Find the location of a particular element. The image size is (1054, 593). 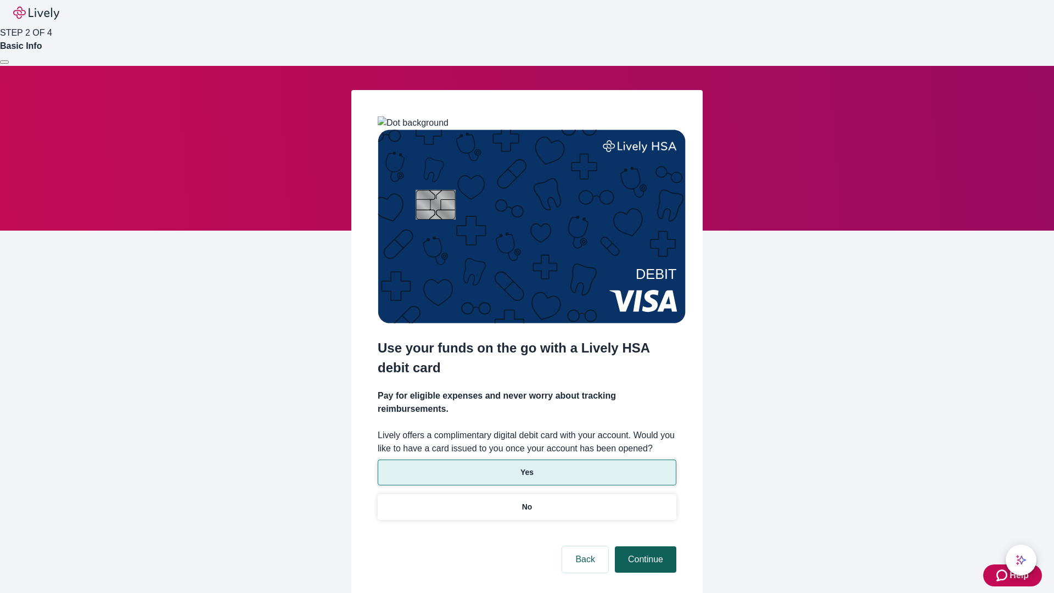

label: Lively offers a complimentary digital debit card with your account. Would you like to have a card... is located at coordinates (527, 442).